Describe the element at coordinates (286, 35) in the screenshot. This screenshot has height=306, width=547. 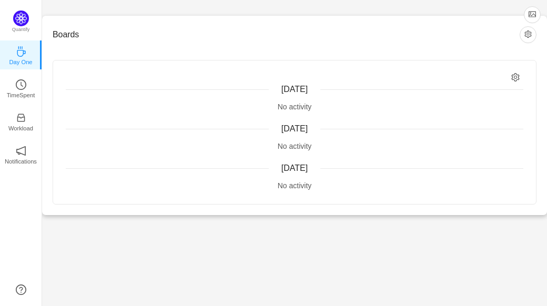
I see `h3: Boards` at that location.